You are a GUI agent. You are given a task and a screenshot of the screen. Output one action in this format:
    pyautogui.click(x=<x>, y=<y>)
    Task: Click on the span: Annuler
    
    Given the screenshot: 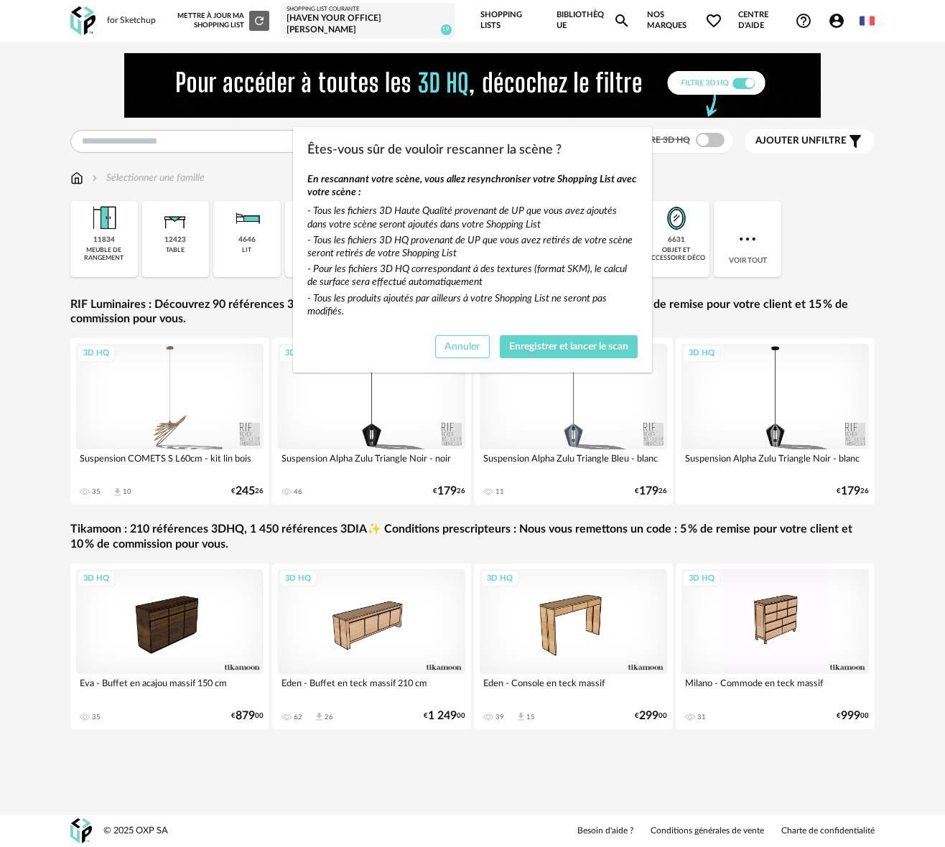 What is the action you would take?
    pyautogui.click(x=462, y=347)
    